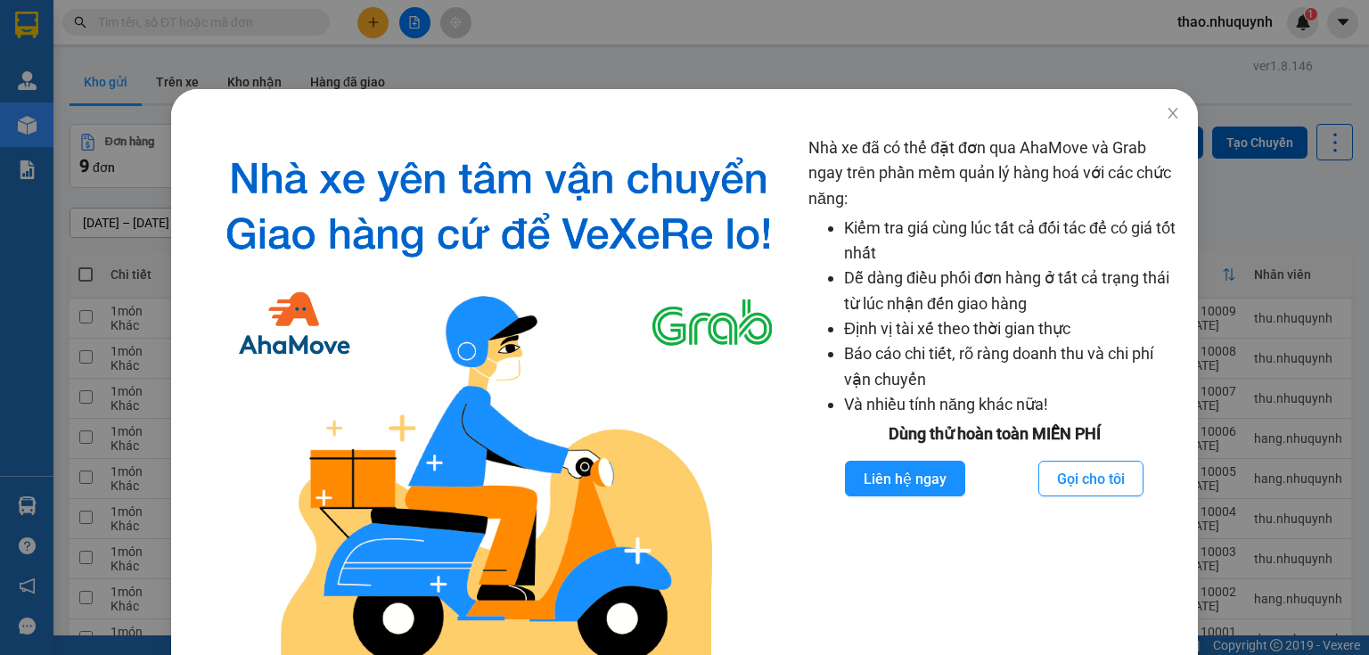 This screenshot has height=655, width=1369. Describe the element at coordinates (1011, 329) in the screenshot. I see `li: Định vị tài xế theo thời gian thực` at that location.